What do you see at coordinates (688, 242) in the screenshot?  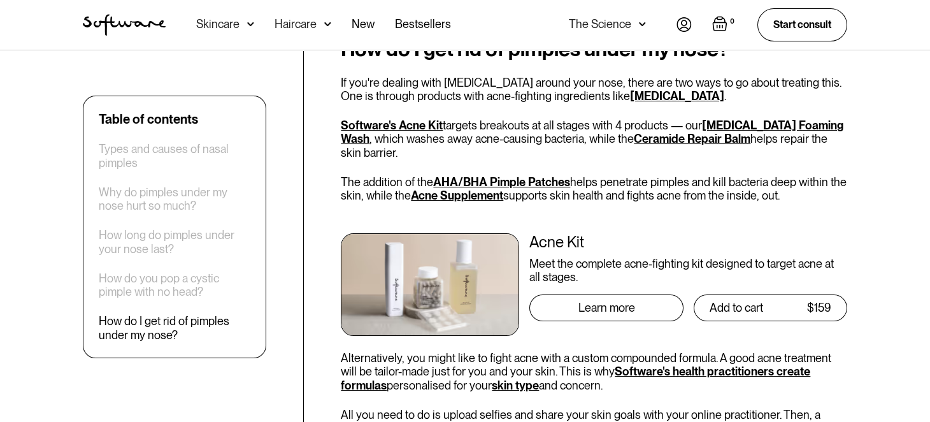 I see `div: Acne Kit` at bounding box center [688, 242].